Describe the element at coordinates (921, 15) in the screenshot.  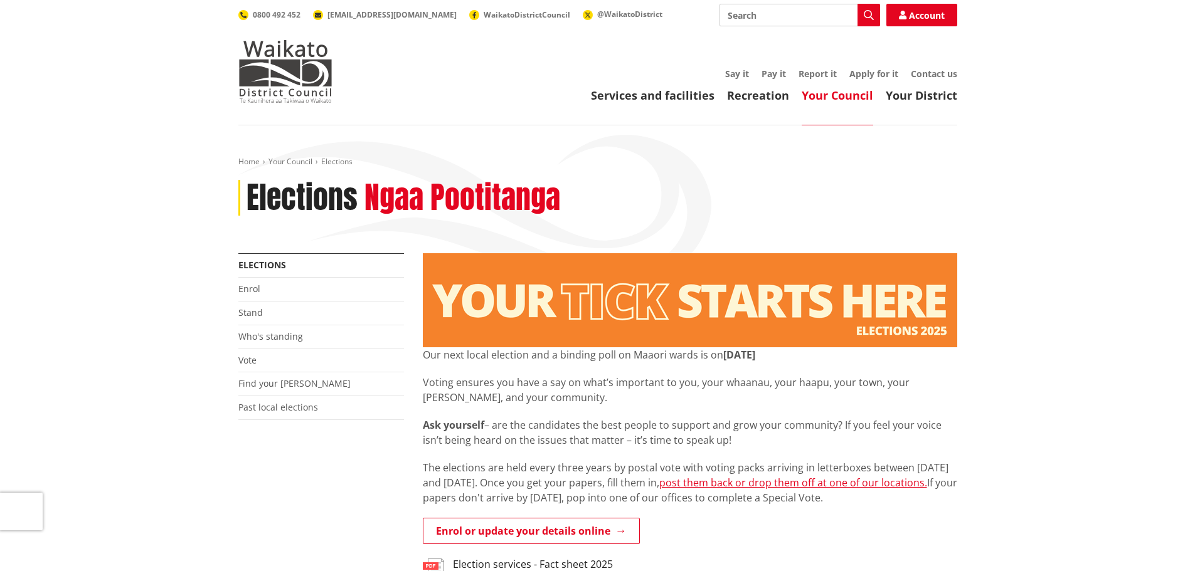
I see `a: Account` at that location.